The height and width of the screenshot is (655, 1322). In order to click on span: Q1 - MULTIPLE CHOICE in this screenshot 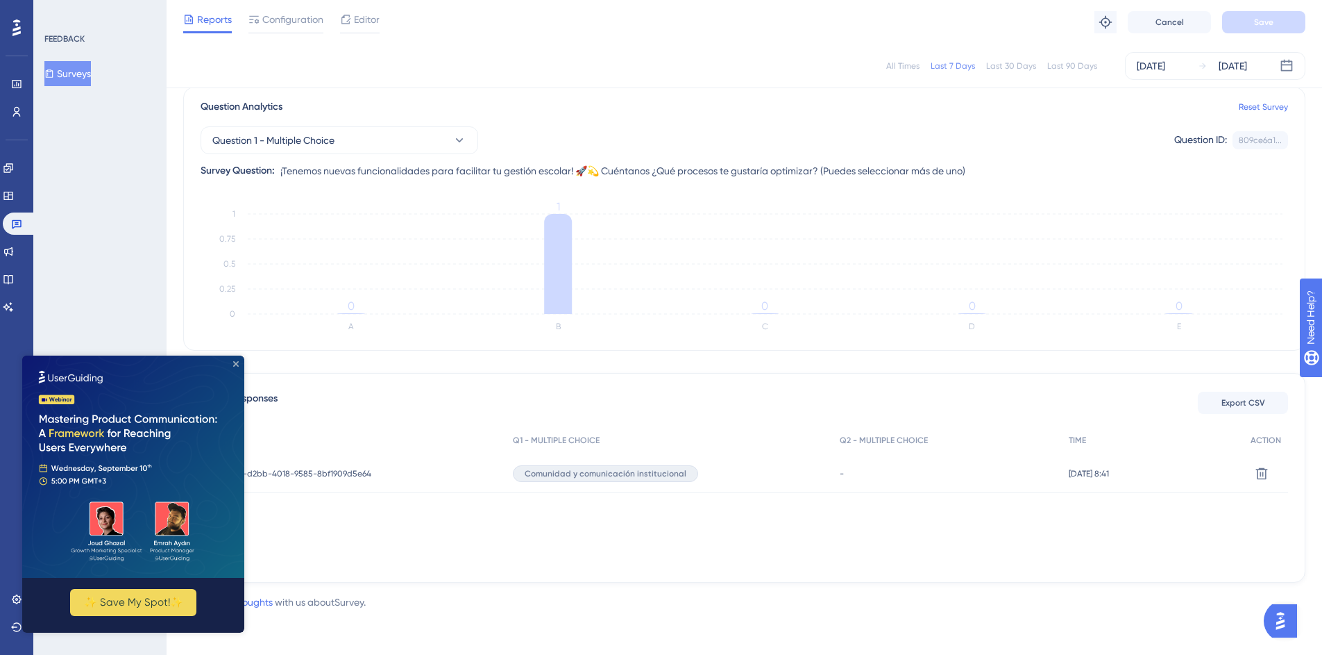, I will do `click(556, 440)`.